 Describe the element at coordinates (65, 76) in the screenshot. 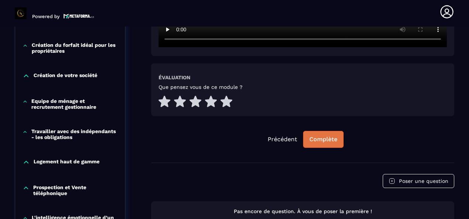

I see `p: Création de votre société` at that location.